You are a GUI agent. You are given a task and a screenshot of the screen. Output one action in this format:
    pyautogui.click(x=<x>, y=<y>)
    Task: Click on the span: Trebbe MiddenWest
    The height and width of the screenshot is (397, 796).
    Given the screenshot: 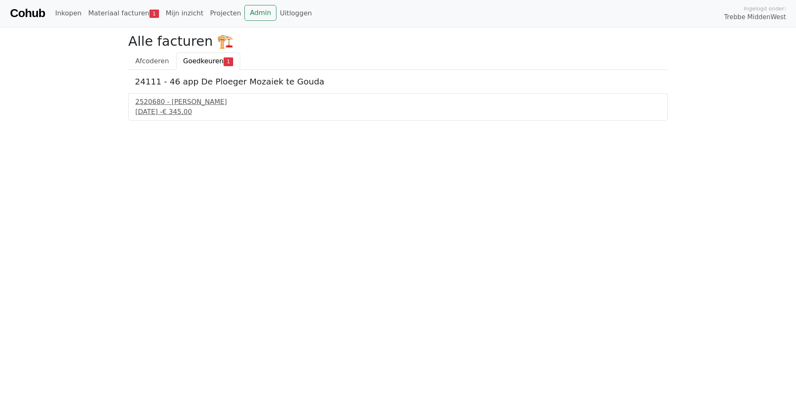 What is the action you would take?
    pyautogui.click(x=755, y=17)
    